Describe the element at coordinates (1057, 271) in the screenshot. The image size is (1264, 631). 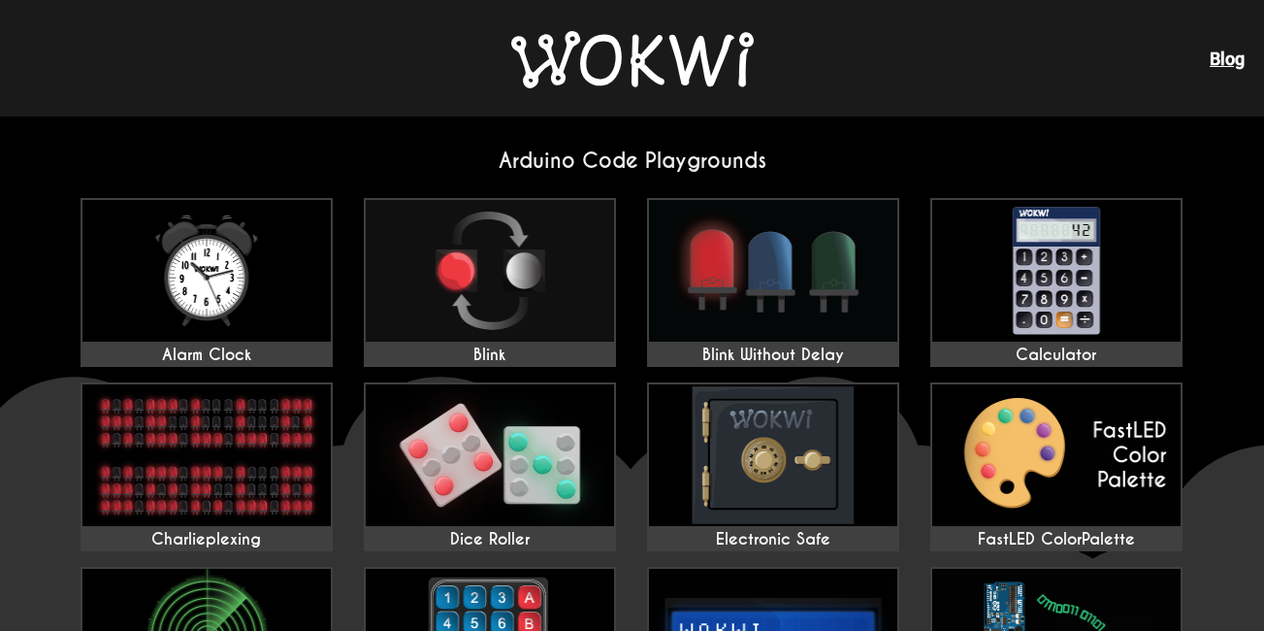
I see `img: Calculator` at that location.